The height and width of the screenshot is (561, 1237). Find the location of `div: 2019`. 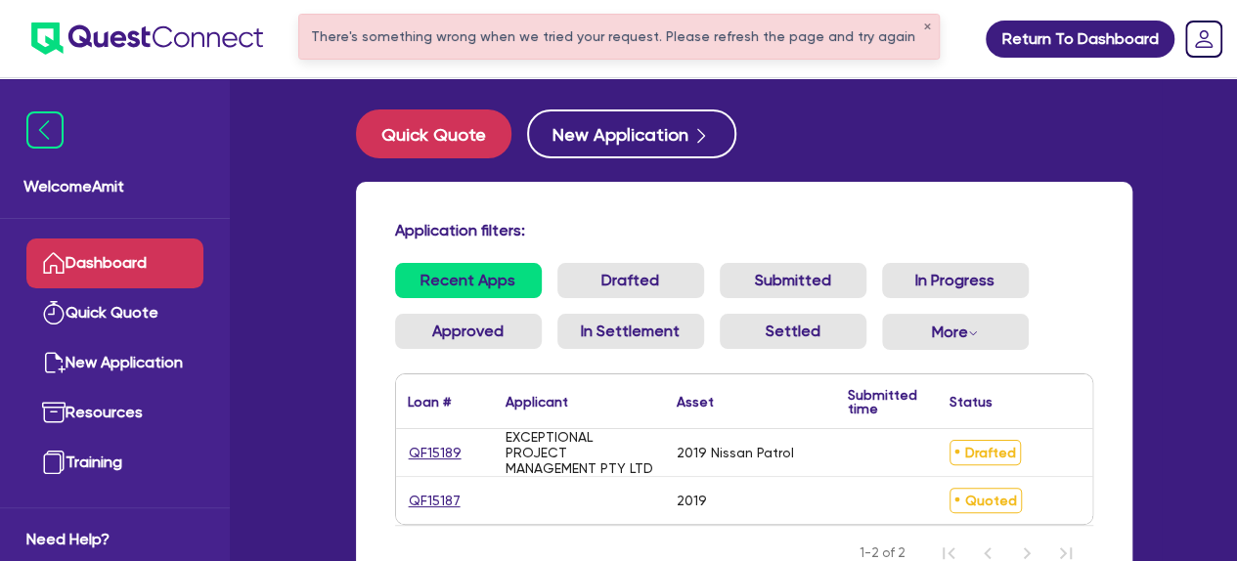

div: 2019 is located at coordinates (691, 501).